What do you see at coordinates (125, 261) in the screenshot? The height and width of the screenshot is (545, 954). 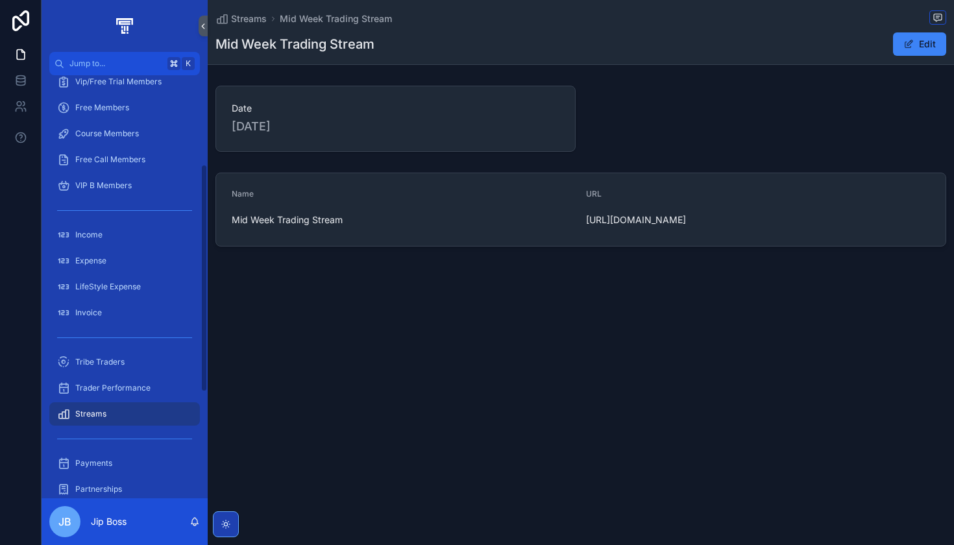 I see `a: Expense` at bounding box center [125, 261].